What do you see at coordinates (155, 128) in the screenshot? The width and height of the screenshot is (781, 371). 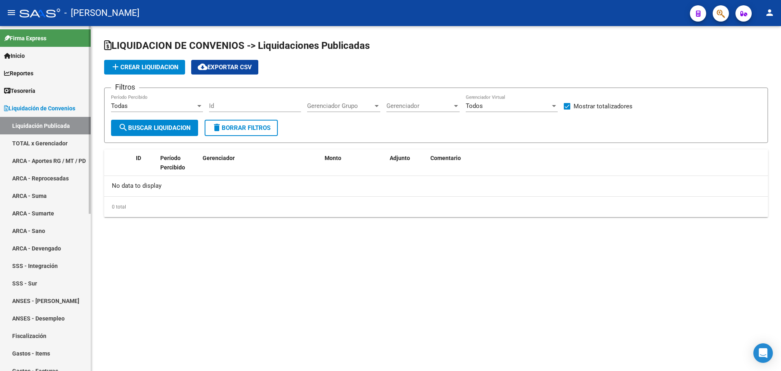 I see `span: Buscar Liquidacion` at bounding box center [155, 128].